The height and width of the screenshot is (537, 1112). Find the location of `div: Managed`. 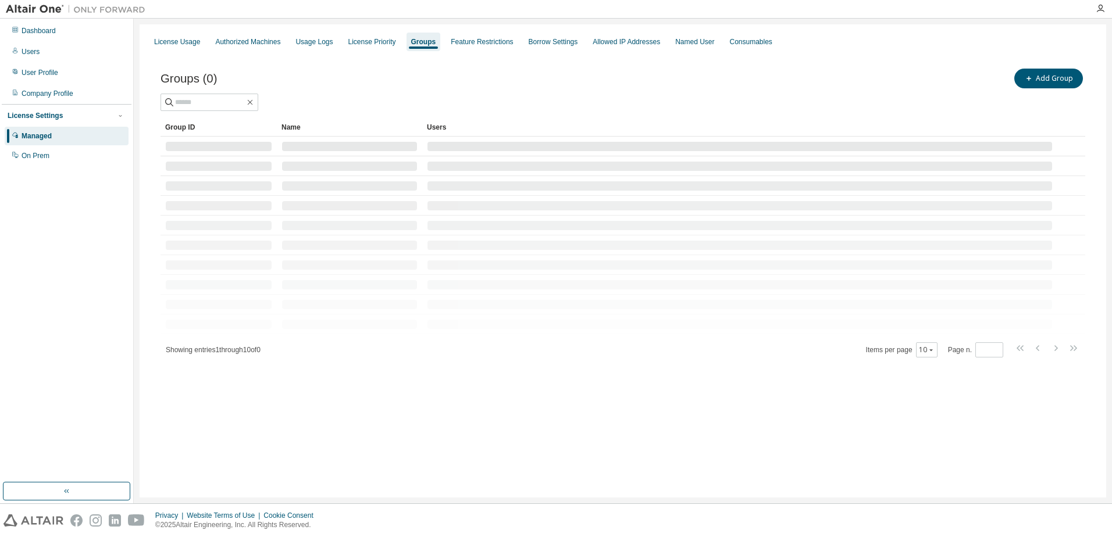

div: Managed is located at coordinates (37, 136).